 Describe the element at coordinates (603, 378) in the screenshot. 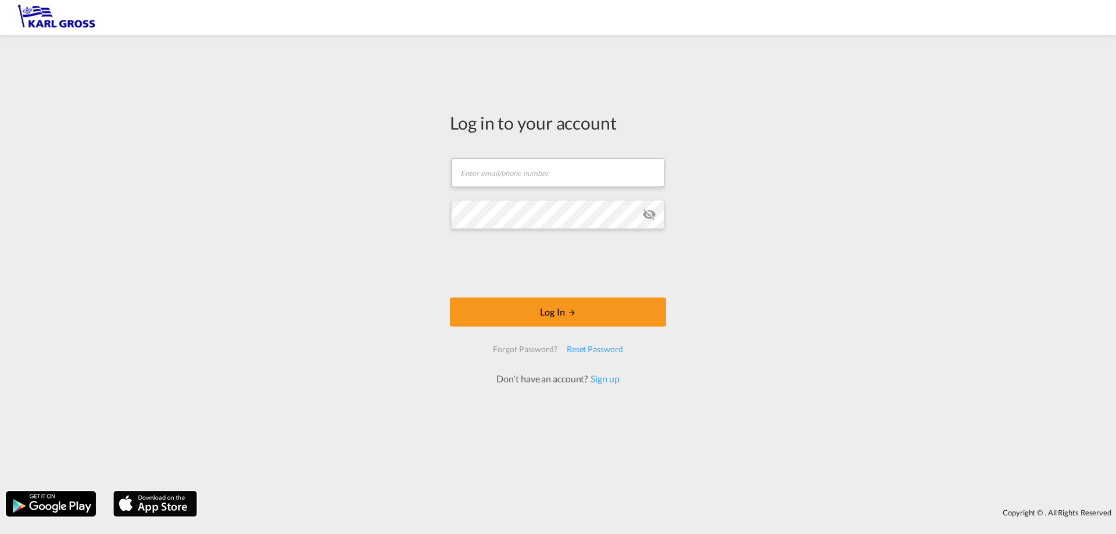

I see `a: Sign up` at that location.